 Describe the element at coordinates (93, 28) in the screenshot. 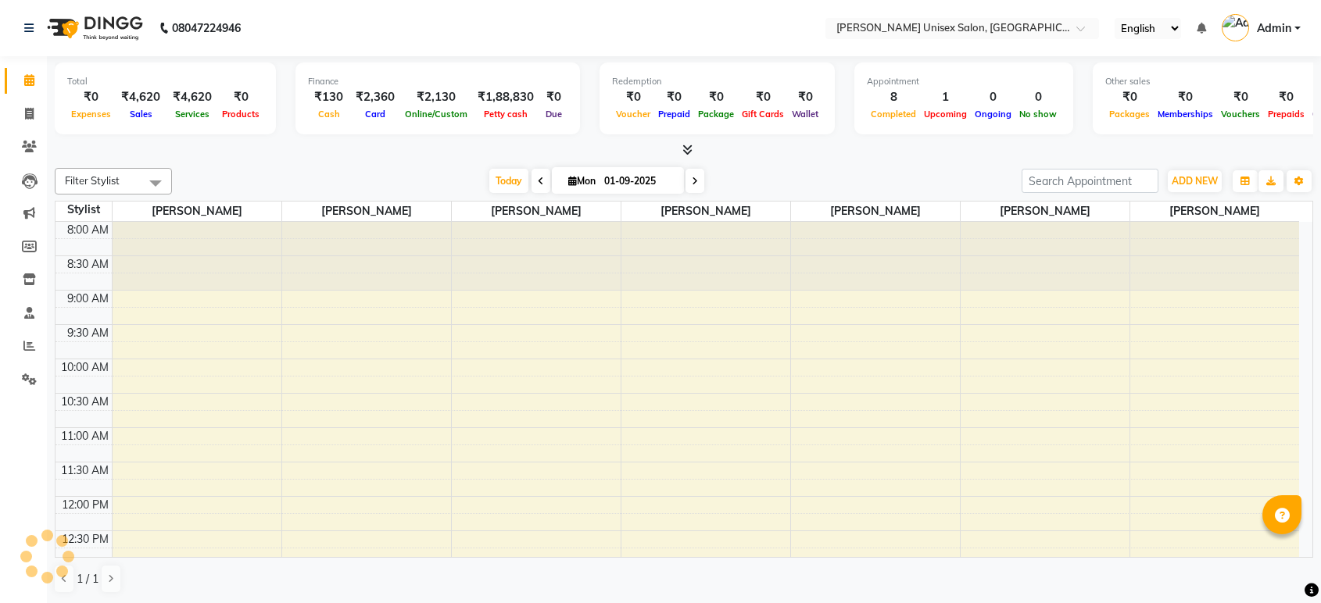

I see `img: logo` at that location.